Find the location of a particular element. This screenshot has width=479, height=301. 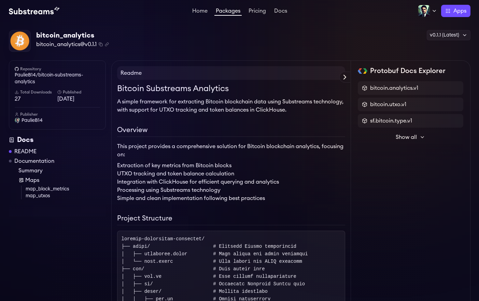

li: Simple and clean implementation following best practices is located at coordinates (231, 198).